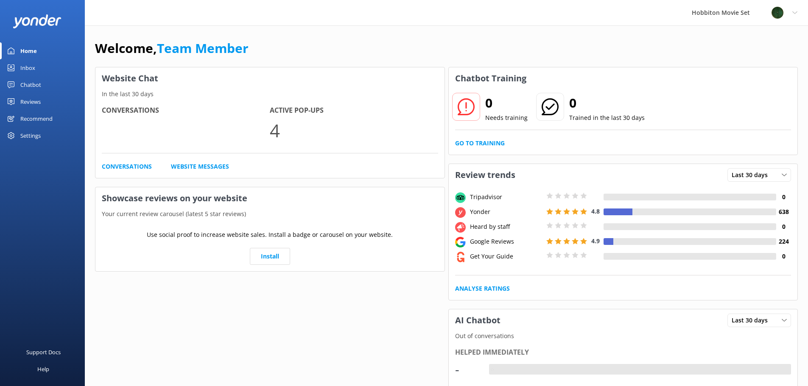 The width and height of the screenshot is (808, 386). Describe the element at coordinates (31, 136) in the screenshot. I see `div: Settings` at that location.